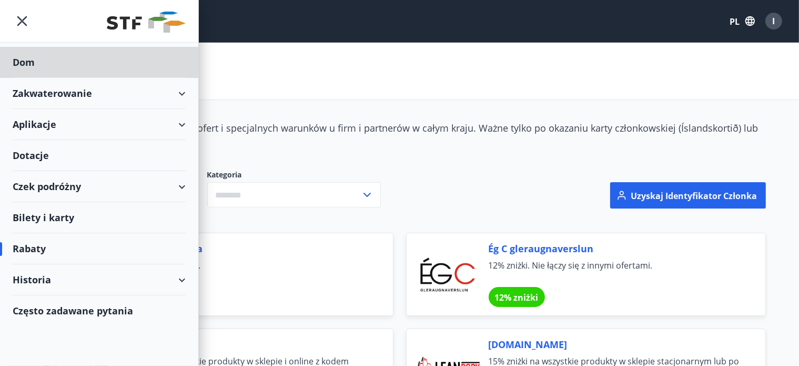  I want to click on font: Dotacje, so click(31, 155).